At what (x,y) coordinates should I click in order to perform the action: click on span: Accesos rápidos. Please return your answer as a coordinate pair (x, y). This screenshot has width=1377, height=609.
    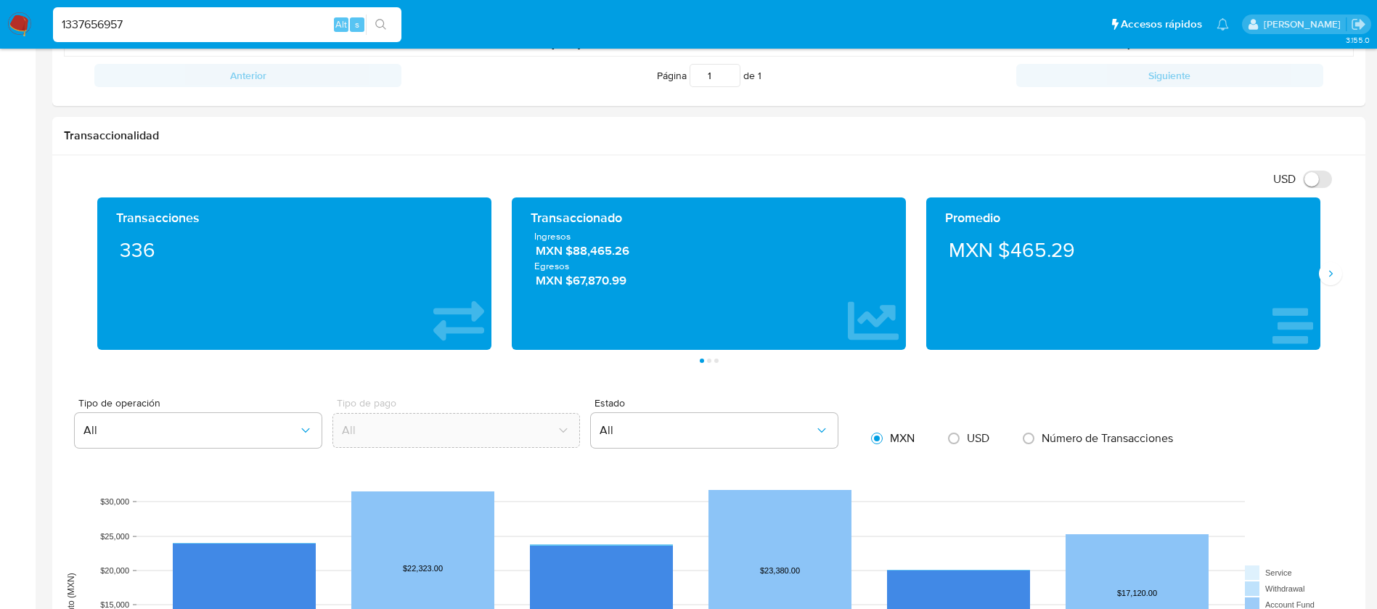
    Looking at the image, I should click on (1161, 24).